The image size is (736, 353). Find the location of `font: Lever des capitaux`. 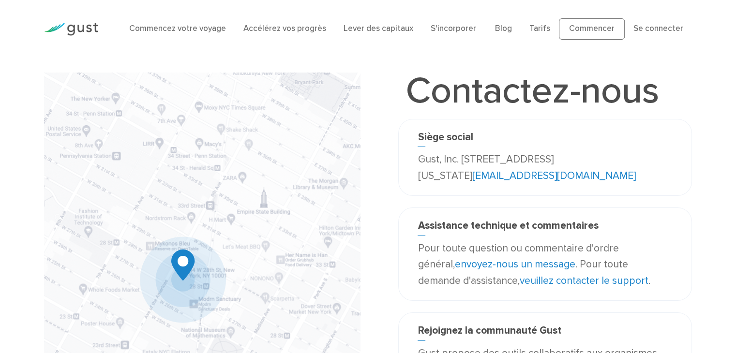

font: Lever des capitaux is located at coordinates (378, 29).